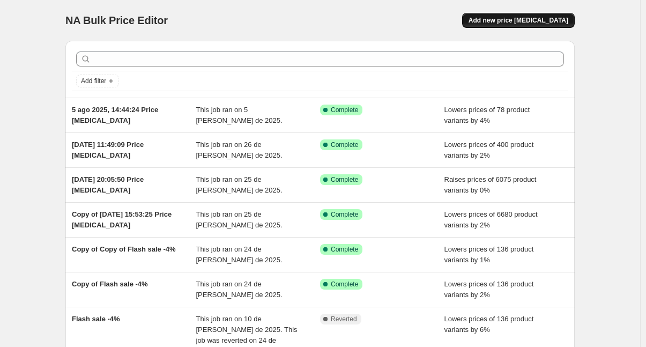  What do you see at coordinates (96, 318) in the screenshot?
I see `span: Flash sale -4%` at bounding box center [96, 318].